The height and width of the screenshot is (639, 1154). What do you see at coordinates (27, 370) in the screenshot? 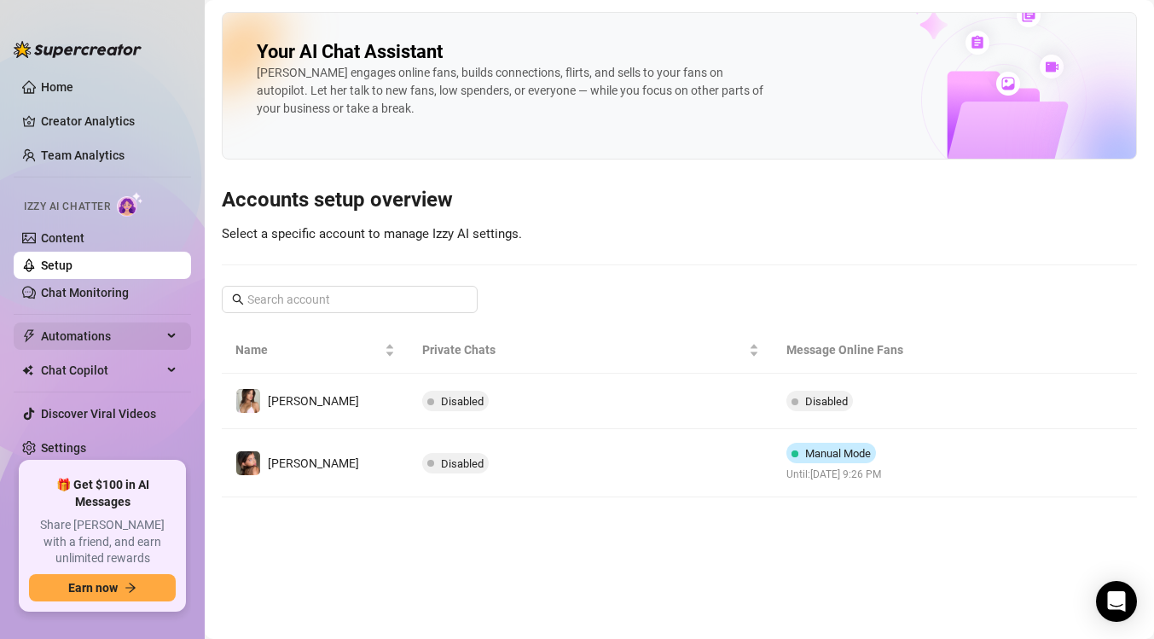
I see `img: Chat Copilot` at bounding box center [27, 370].